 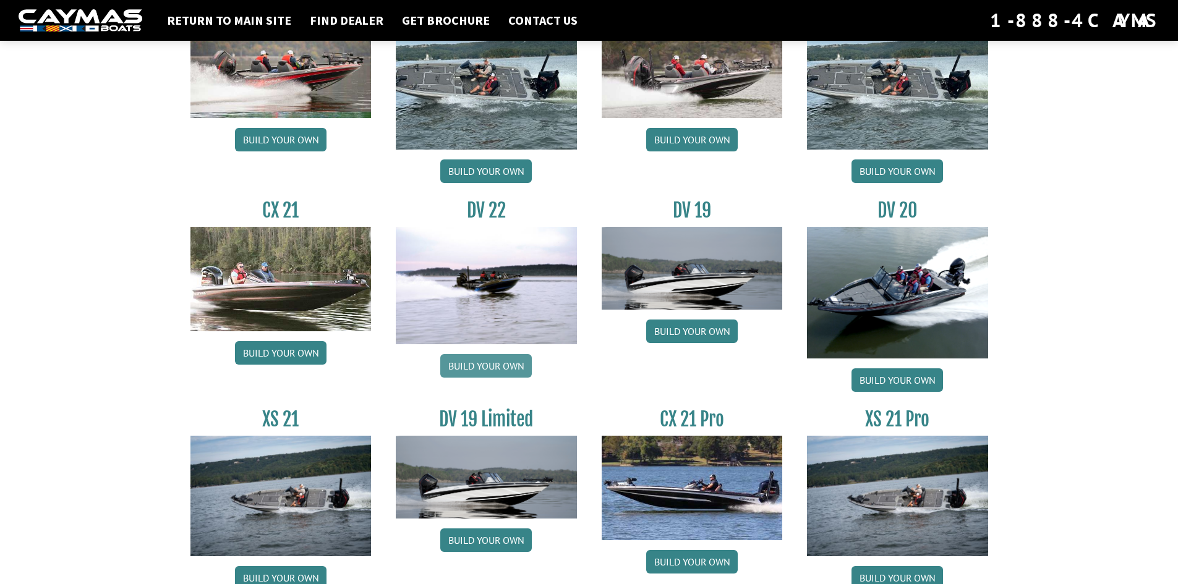 I want to click on a: Find Dealer, so click(x=346, y=20).